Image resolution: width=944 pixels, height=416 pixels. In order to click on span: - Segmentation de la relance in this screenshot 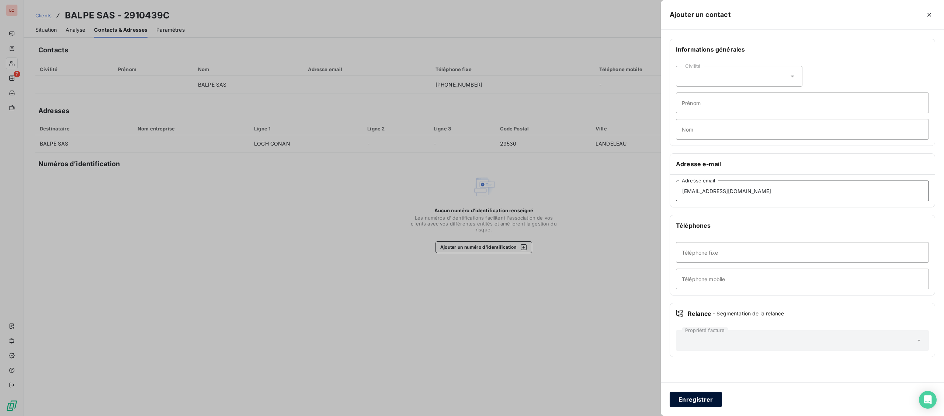, I will do `click(748, 314)`.